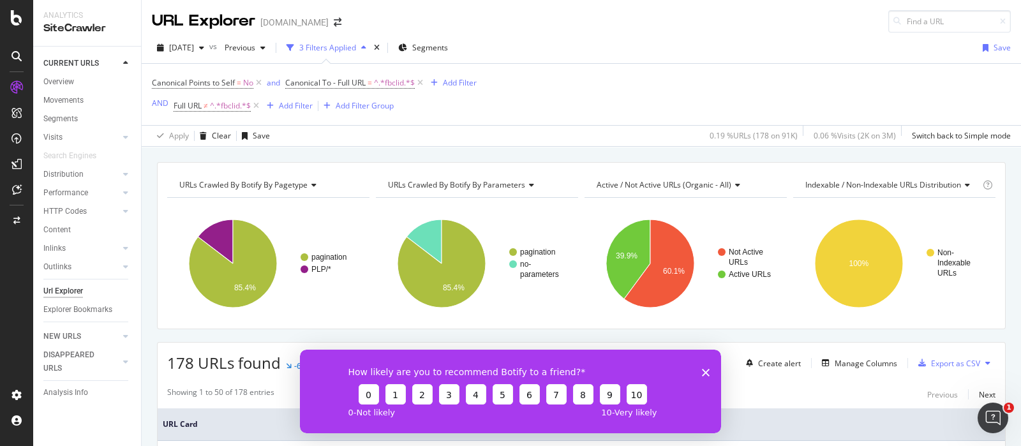 This screenshot has width=1021, height=446. What do you see at coordinates (456, 184) in the screenshot?
I see `span: URLs Crawled By Botify By parameters` at bounding box center [456, 184].